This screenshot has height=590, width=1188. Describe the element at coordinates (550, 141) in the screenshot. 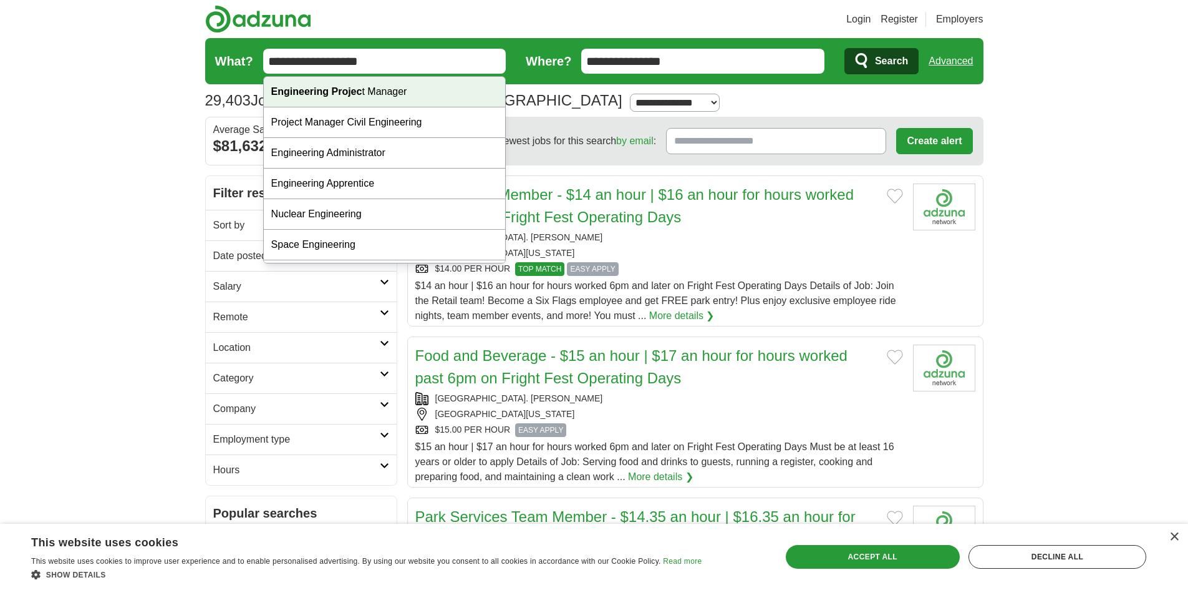

I see `span: Receive the newest jobs for this search :` at that location.